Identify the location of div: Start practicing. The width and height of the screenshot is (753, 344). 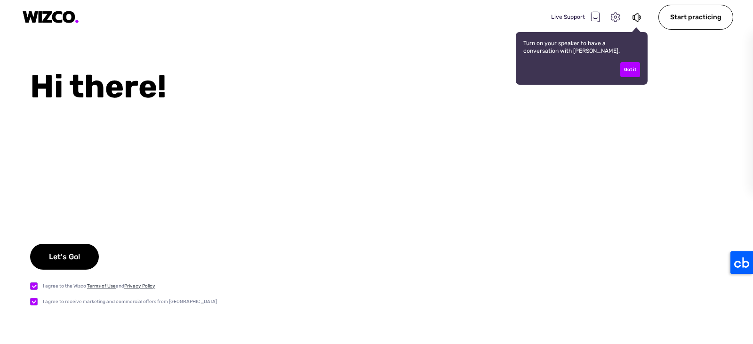
(695, 17).